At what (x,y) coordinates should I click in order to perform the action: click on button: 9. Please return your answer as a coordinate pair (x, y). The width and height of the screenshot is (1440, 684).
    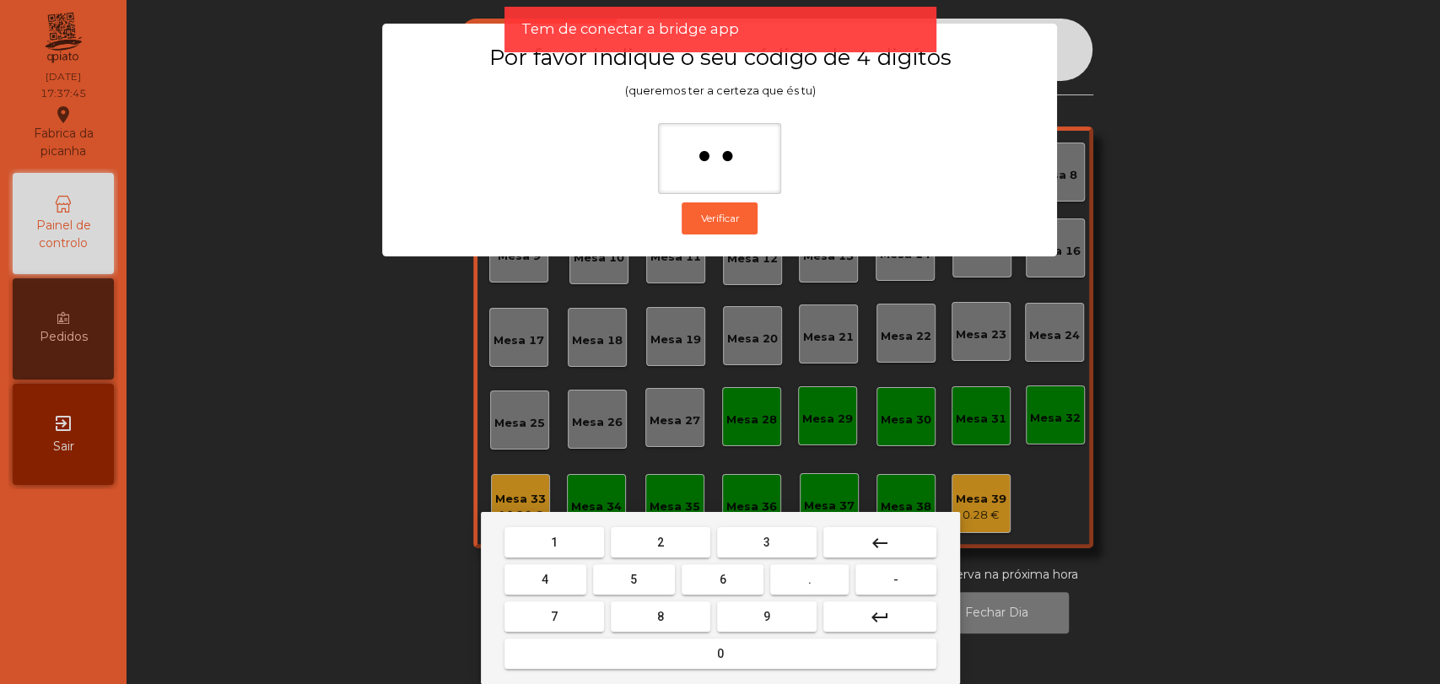
    Looking at the image, I should click on (767, 617).